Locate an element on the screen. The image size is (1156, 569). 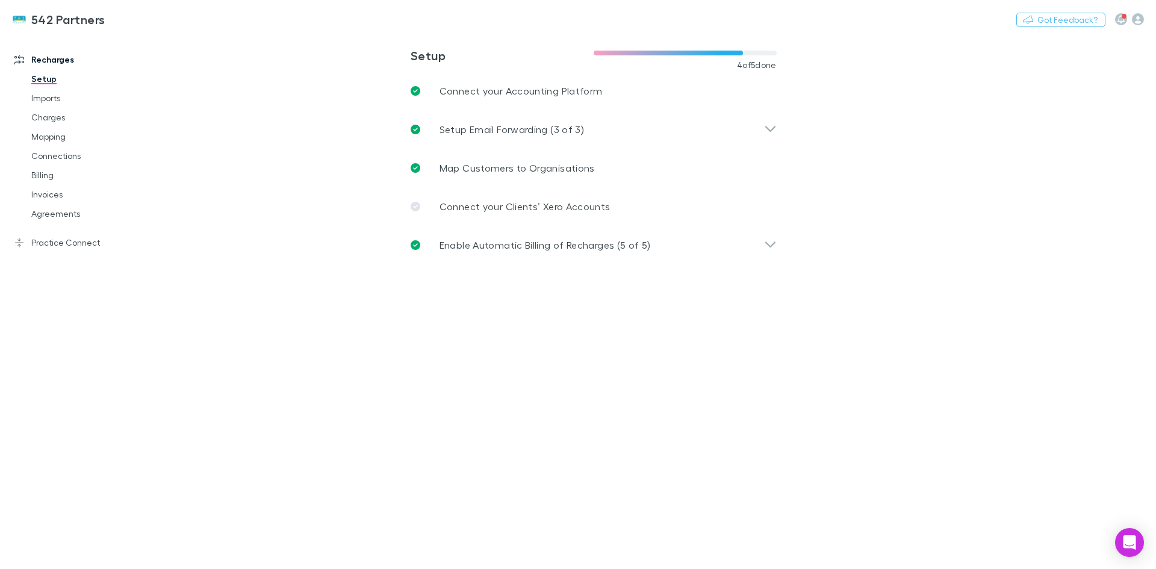
img: 542 Partners's Logo is located at coordinates (19, 19).